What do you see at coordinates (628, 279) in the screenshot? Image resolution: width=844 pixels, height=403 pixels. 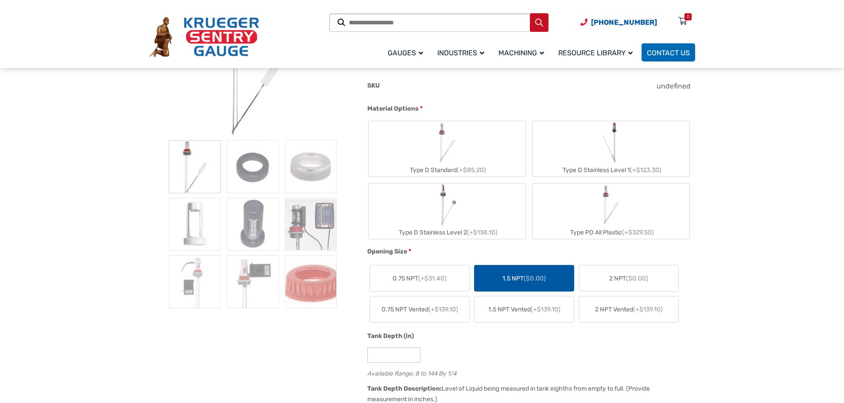 I see `span: 2 NPT` at bounding box center [628, 279].